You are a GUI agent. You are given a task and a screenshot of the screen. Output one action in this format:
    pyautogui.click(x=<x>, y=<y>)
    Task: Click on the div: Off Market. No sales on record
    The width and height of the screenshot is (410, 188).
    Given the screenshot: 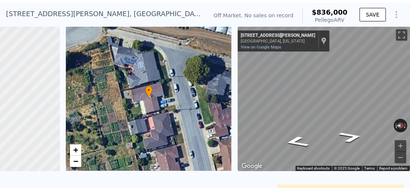 What is the action you would take?
    pyautogui.click(x=254, y=15)
    